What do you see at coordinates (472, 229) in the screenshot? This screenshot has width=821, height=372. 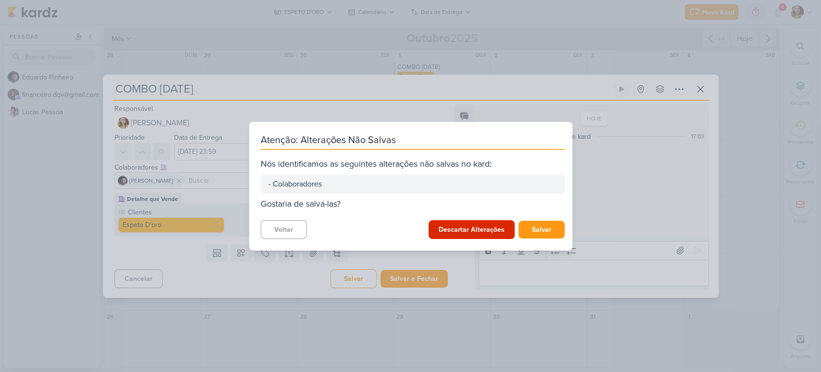 I see `button: Descartar Alterações` at bounding box center [472, 229].